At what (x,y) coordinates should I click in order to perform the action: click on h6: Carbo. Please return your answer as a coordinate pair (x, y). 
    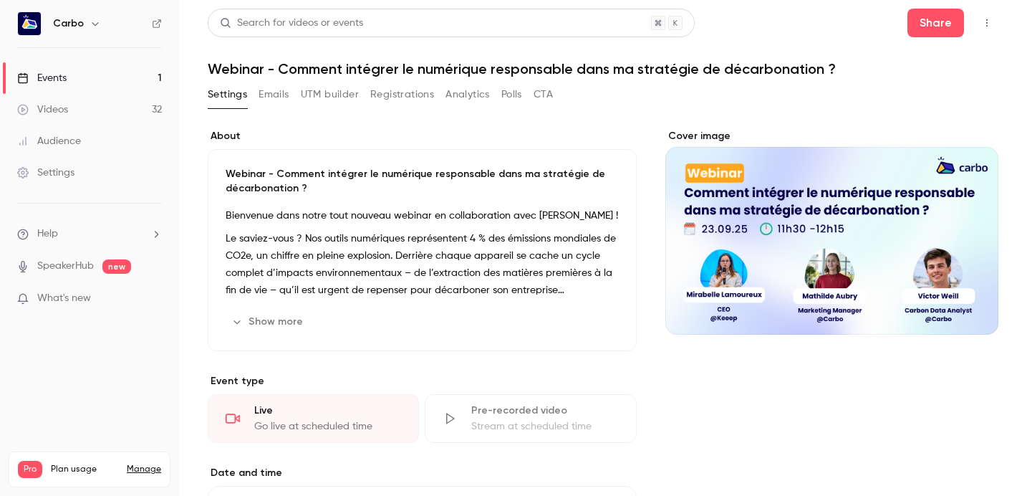
    Looking at the image, I should click on (68, 24).